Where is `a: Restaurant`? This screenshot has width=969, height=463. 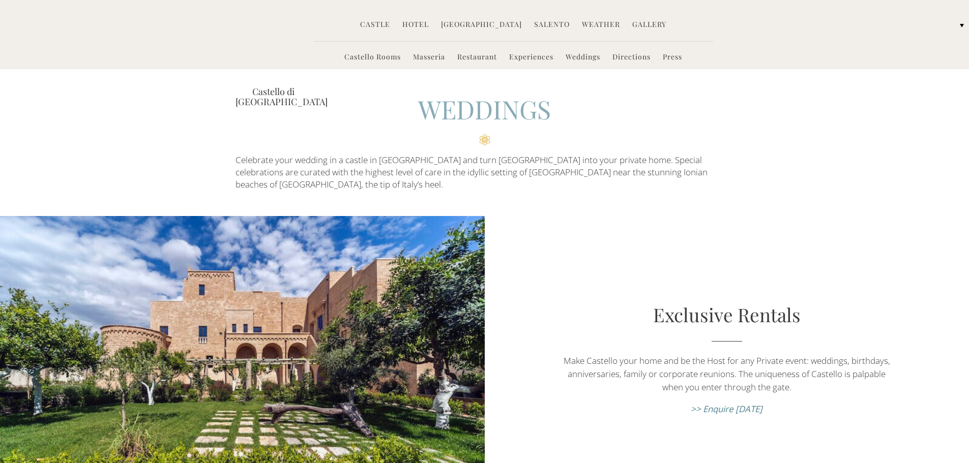 a: Restaurant is located at coordinates (477, 57).